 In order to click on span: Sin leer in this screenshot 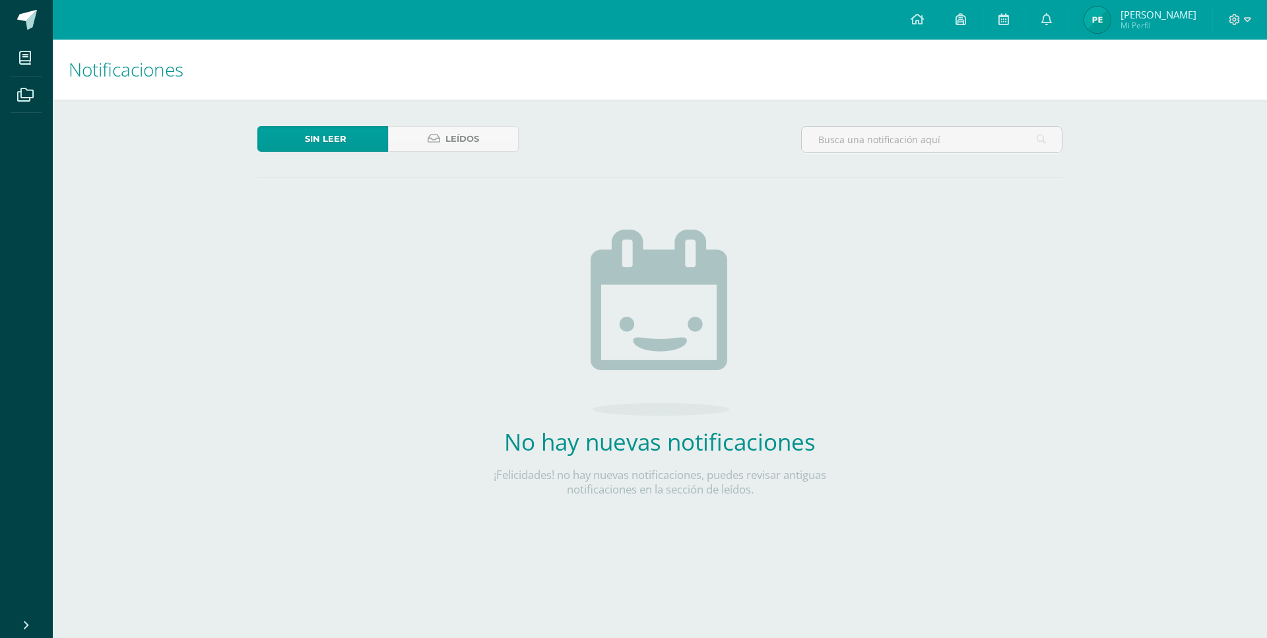, I will do `click(325, 139)`.